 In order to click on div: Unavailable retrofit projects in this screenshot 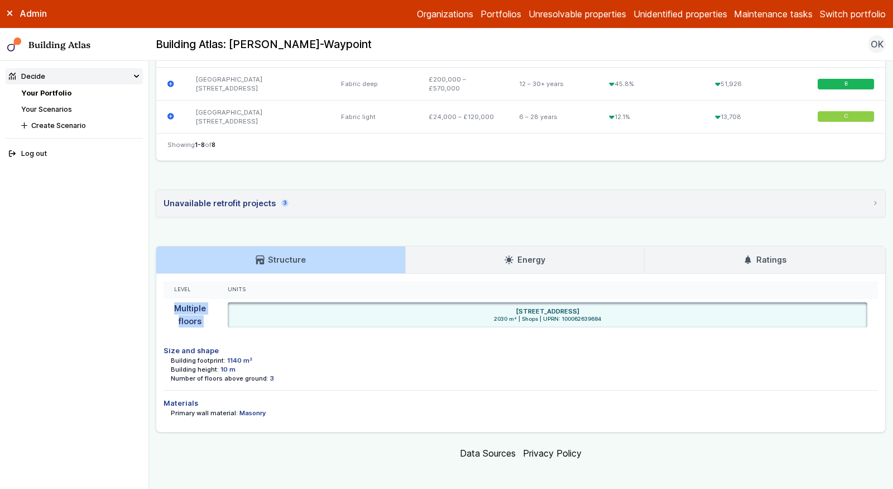, I will do `click(226, 203)`.